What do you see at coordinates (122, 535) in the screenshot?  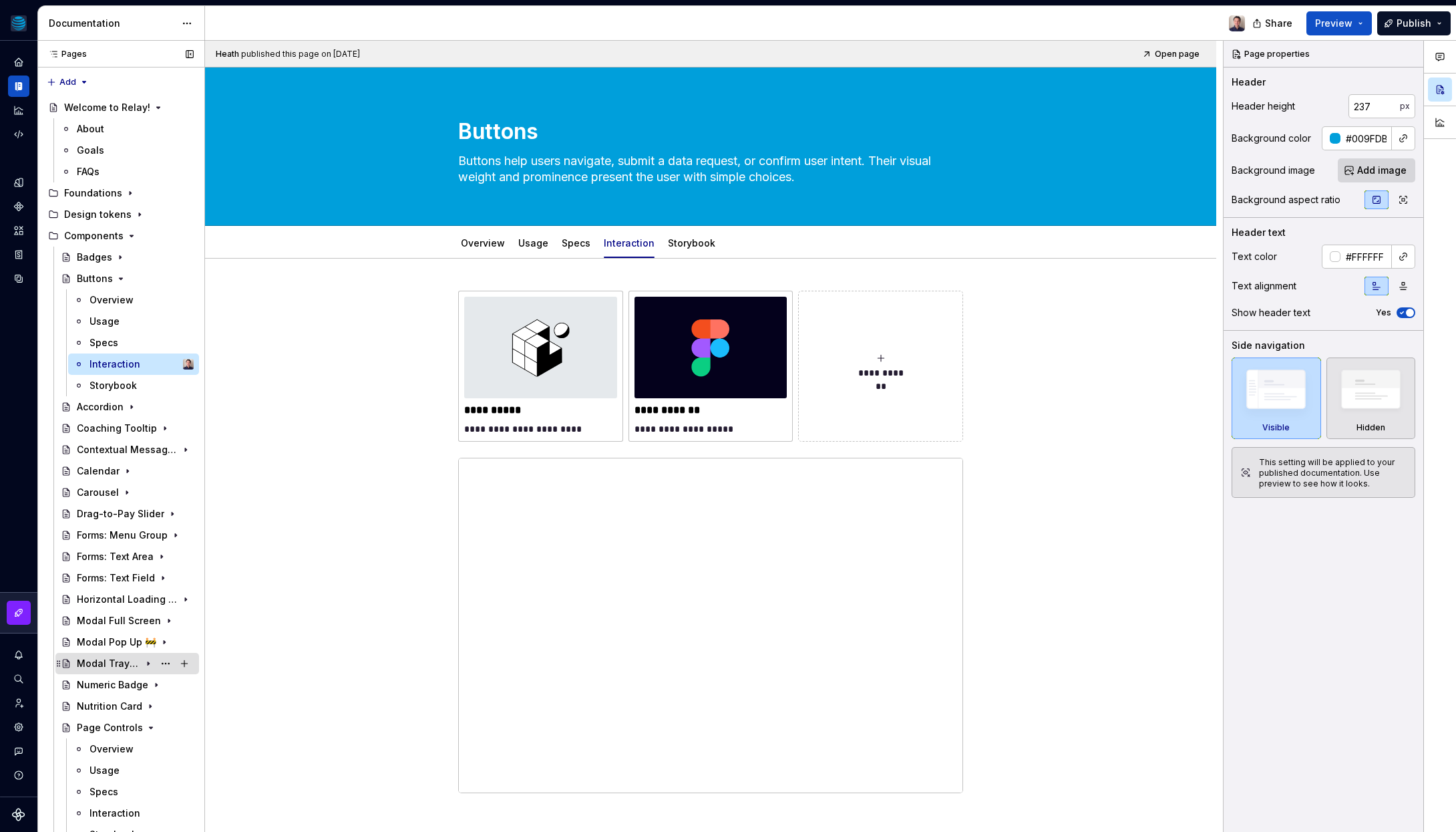 I see `div: Forms: Menu Group` at bounding box center [122, 535].